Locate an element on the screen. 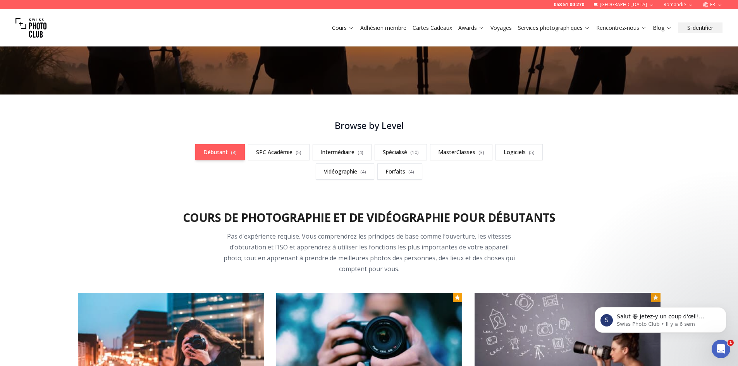 Image resolution: width=738 pixels, height=366 pixels. a: Vidéographie(4) is located at coordinates (345, 172).